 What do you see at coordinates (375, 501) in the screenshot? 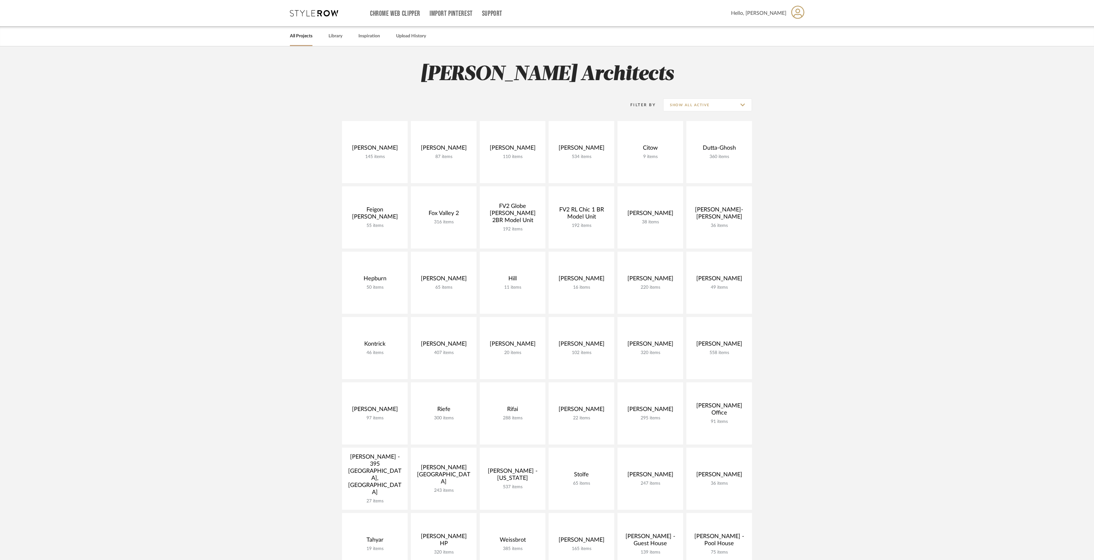
I see `div: 27 items` at bounding box center [375, 501].